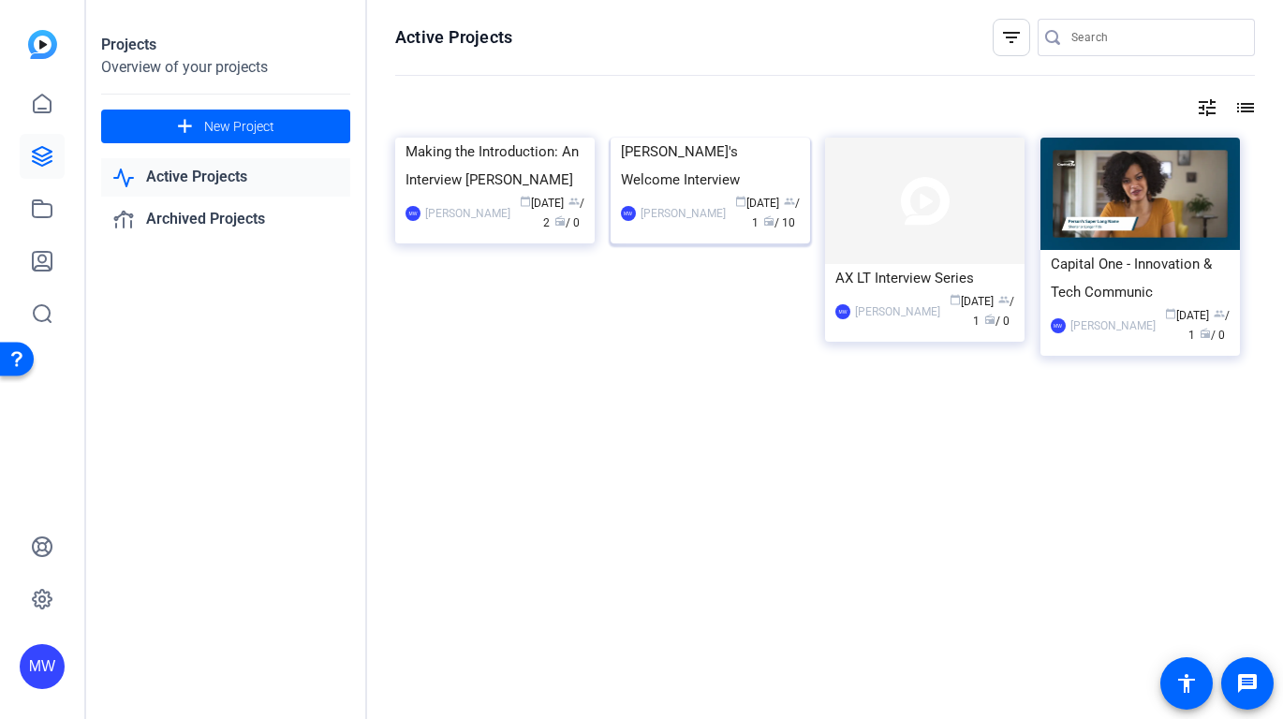 This screenshot has height=719, width=1283. I want to click on mat-icon: filter_list, so click(1011, 37).